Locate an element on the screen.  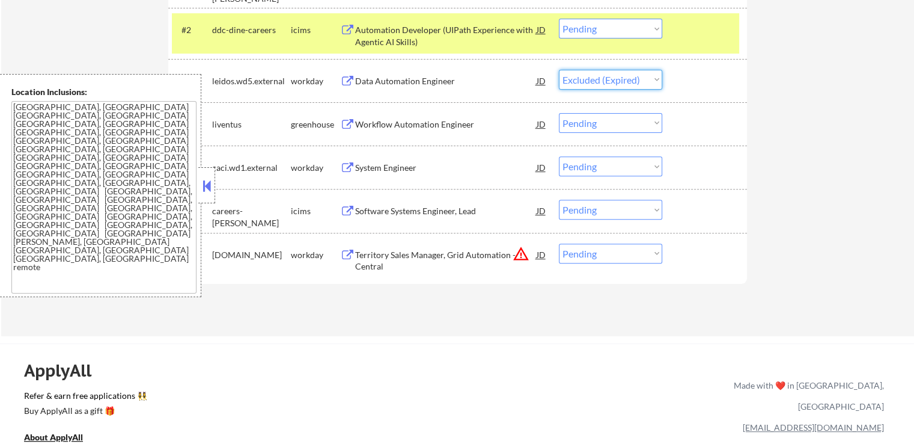
div: Software Systems Engineer, Lead is located at coordinates (446, 211).